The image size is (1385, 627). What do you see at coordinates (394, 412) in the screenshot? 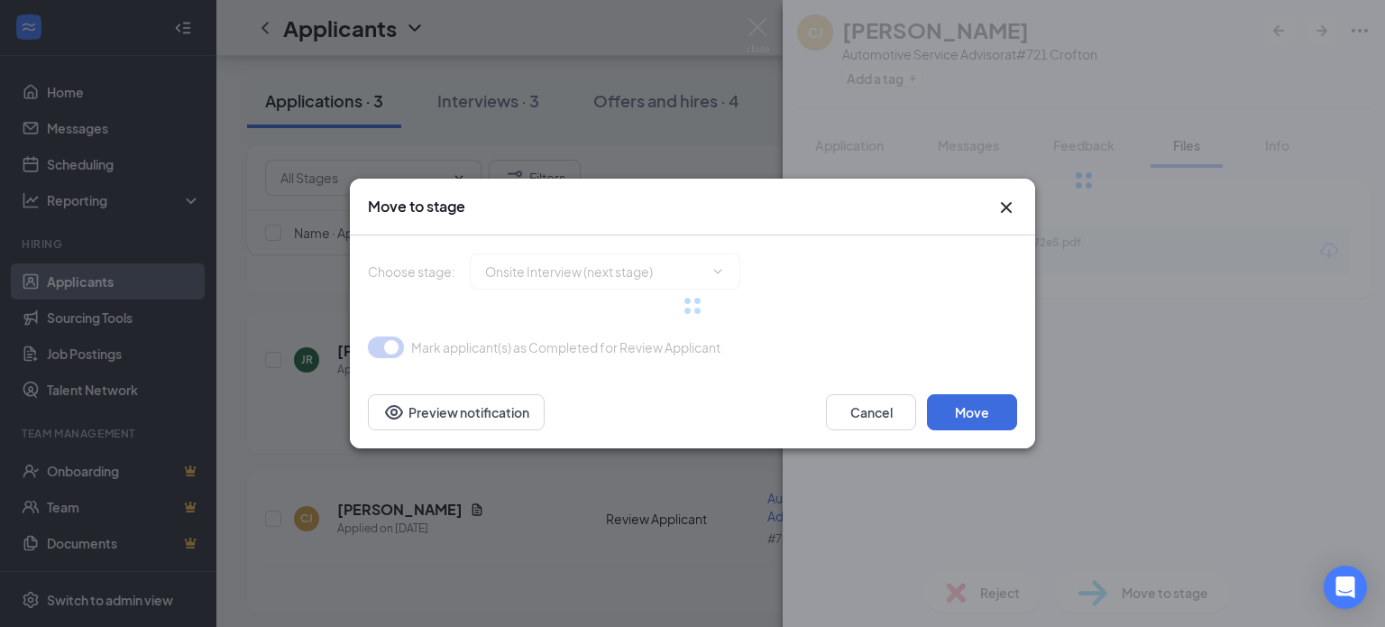
I see `svg: Eye` at bounding box center [394, 412].